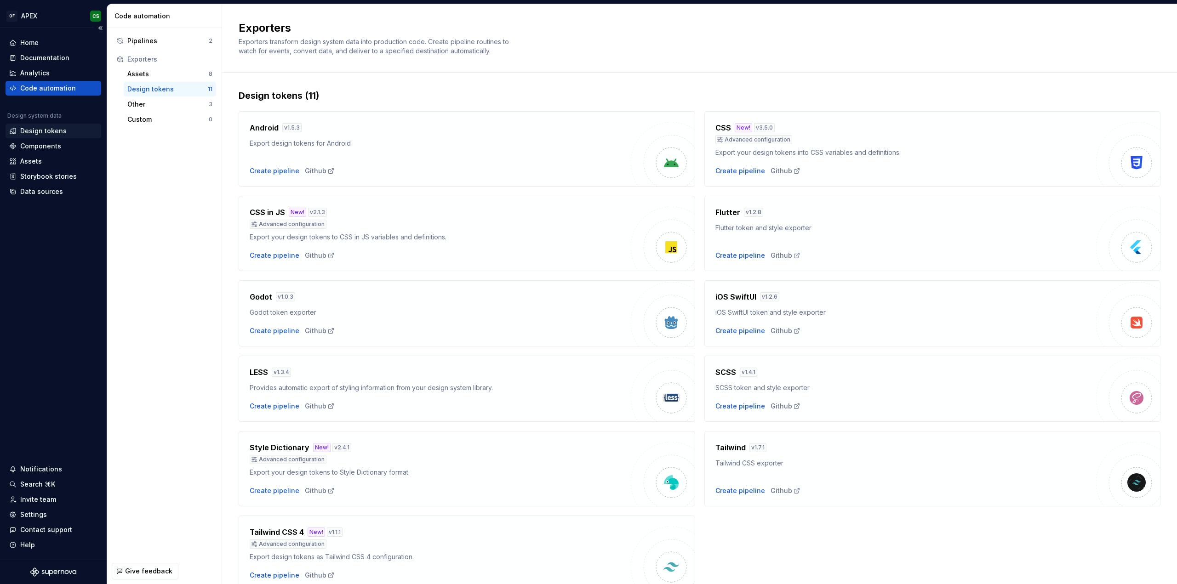 The width and height of the screenshot is (1177, 584). What do you see at coordinates (41, 469) in the screenshot?
I see `div: Notifications` at bounding box center [41, 469].